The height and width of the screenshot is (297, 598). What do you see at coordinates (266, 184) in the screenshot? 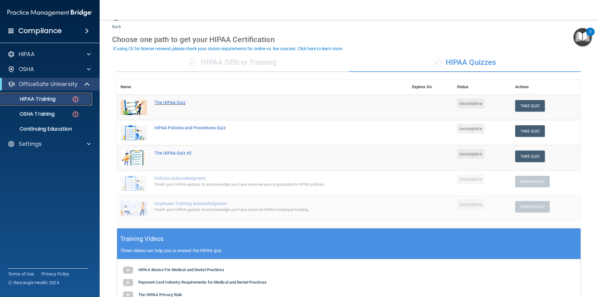
I see `div: Finish your HIPAA quizzes to acknowledge you have received your organization’s HIPAA policies.` at bounding box center [266, 184].